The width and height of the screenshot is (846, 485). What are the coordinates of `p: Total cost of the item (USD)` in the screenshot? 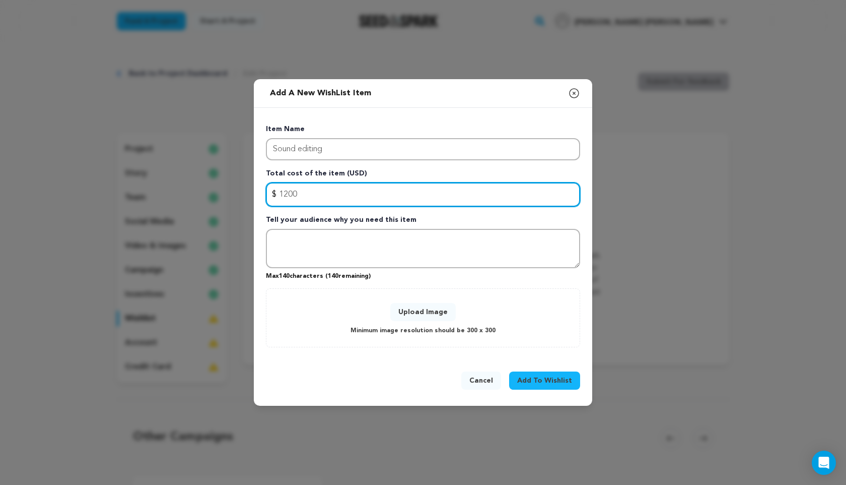 It's located at (423, 175).